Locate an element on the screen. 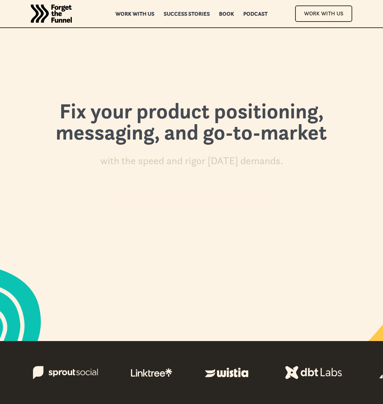 The height and width of the screenshot is (404, 383). a: Podcast is located at coordinates (255, 14).